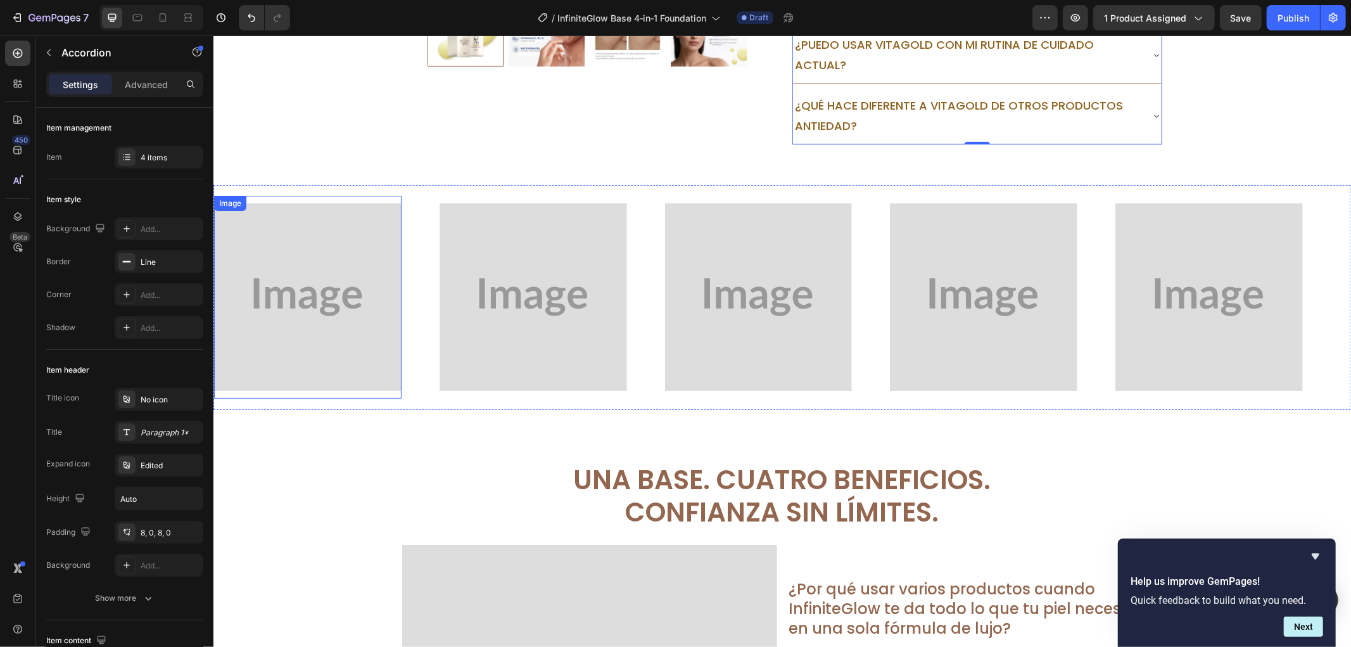 The image size is (1351, 647). What do you see at coordinates (21, 140) in the screenshot?
I see `div: 450` at bounding box center [21, 140].